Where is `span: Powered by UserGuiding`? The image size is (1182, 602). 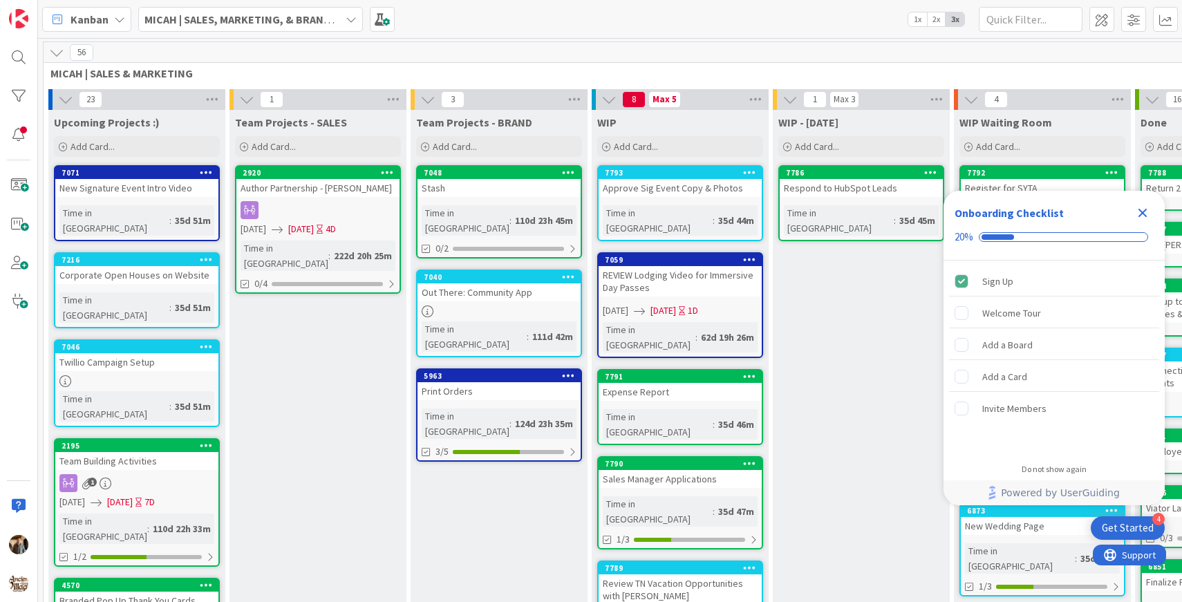
span: Powered by UserGuiding is located at coordinates (1060, 493).